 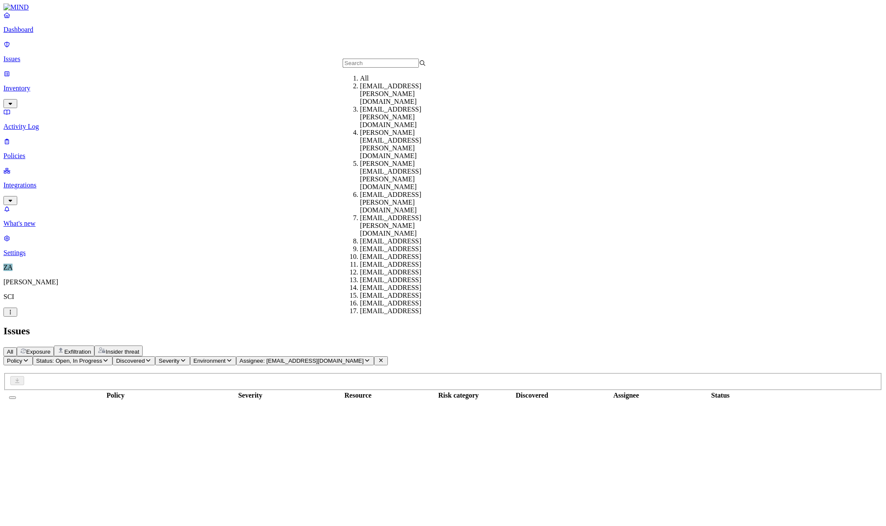 What do you see at coordinates (443, 59) in the screenshot?
I see `p: Issues` at bounding box center [443, 59].